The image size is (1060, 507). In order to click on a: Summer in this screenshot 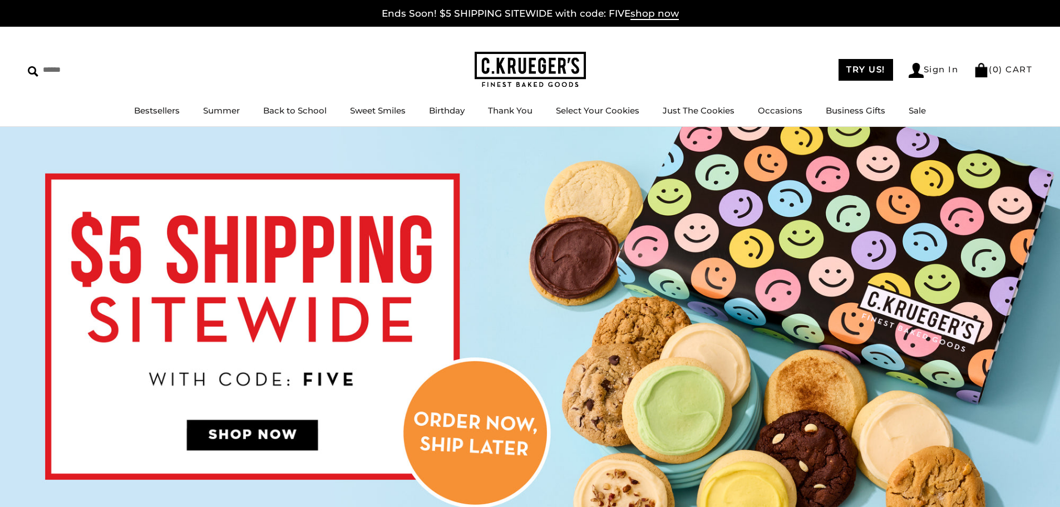, I will do `click(221, 110)`.